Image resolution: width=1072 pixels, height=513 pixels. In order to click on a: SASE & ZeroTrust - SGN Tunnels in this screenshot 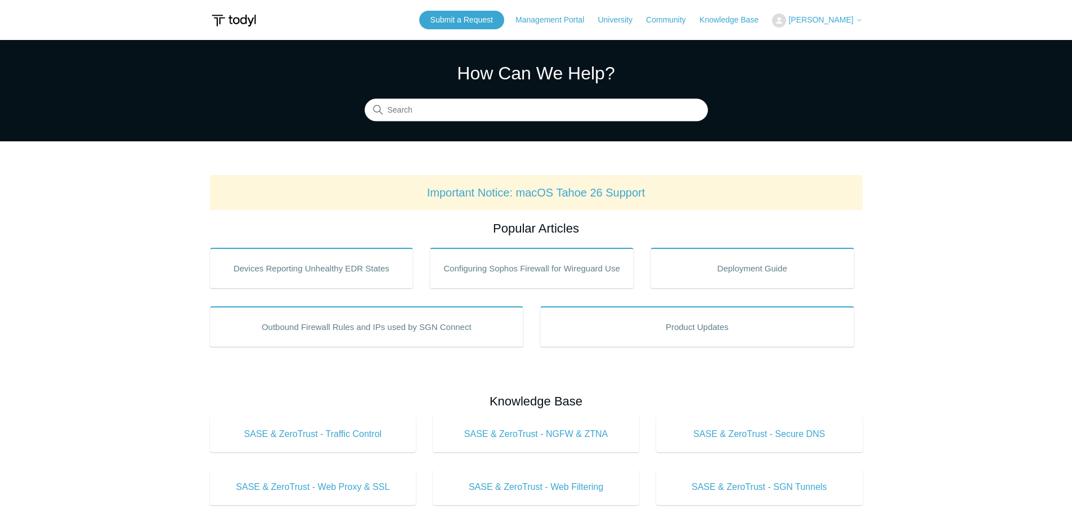, I will do `click(759, 487)`.